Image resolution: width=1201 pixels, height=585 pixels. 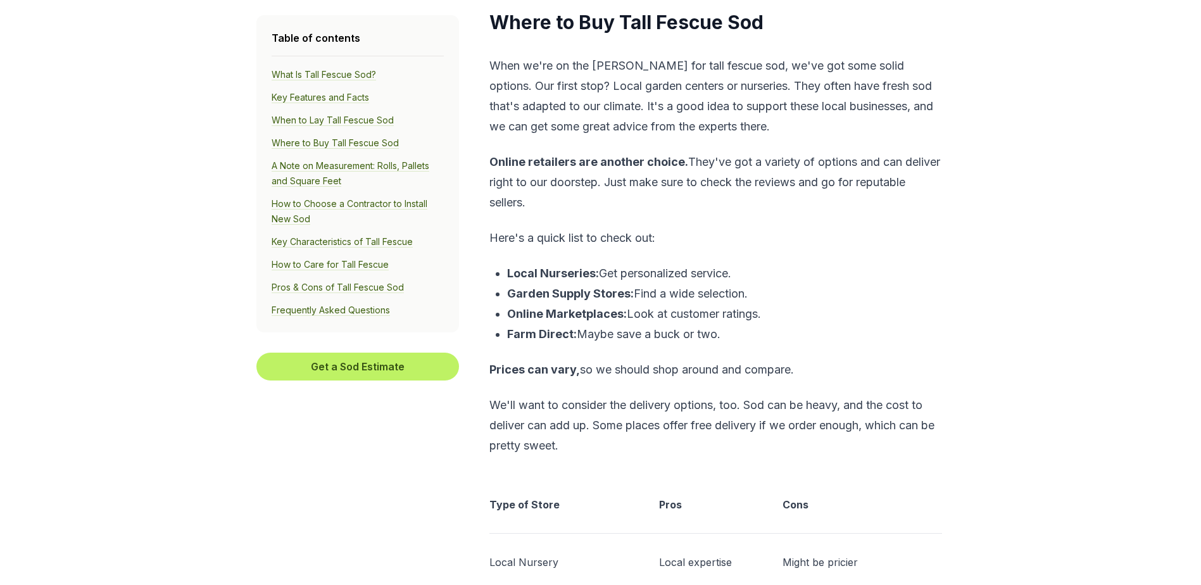 What do you see at coordinates (716, 238) in the screenshot?
I see `p: Here's a quick list to check out:` at bounding box center [716, 238].